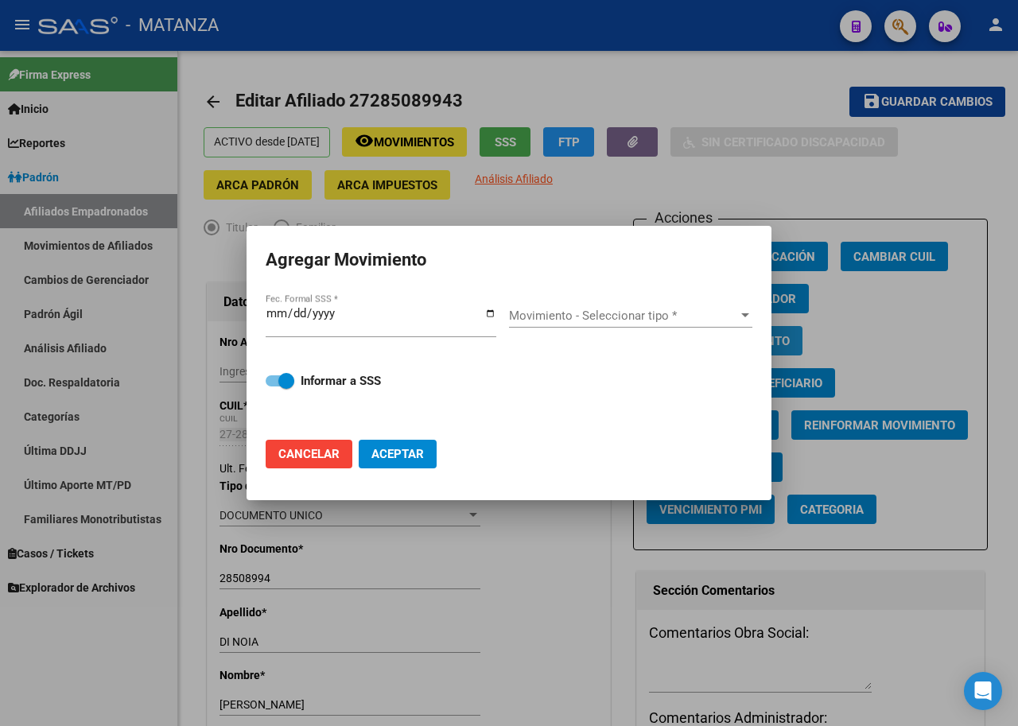 The height and width of the screenshot is (726, 1018). Describe the element at coordinates (509, 260) in the screenshot. I see `h2: Agregar Movimiento` at that location.